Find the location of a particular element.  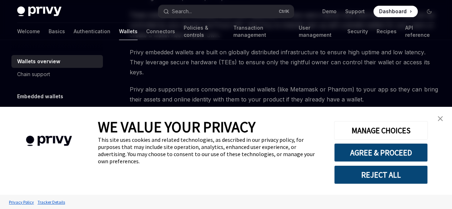

span: Ctrl K is located at coordinates (284, 11).